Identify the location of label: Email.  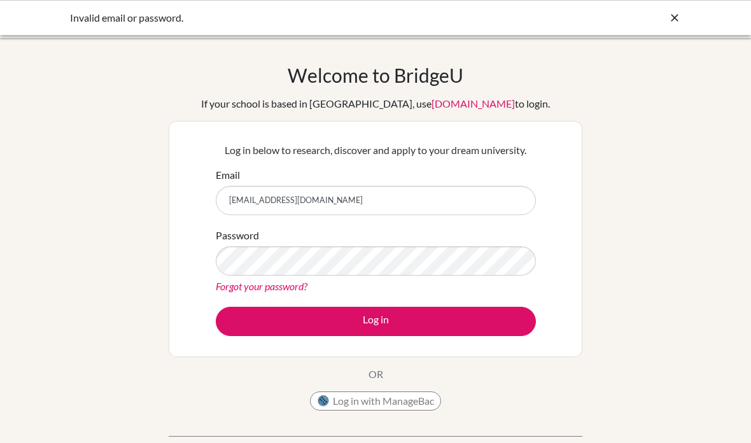
(228, 175).